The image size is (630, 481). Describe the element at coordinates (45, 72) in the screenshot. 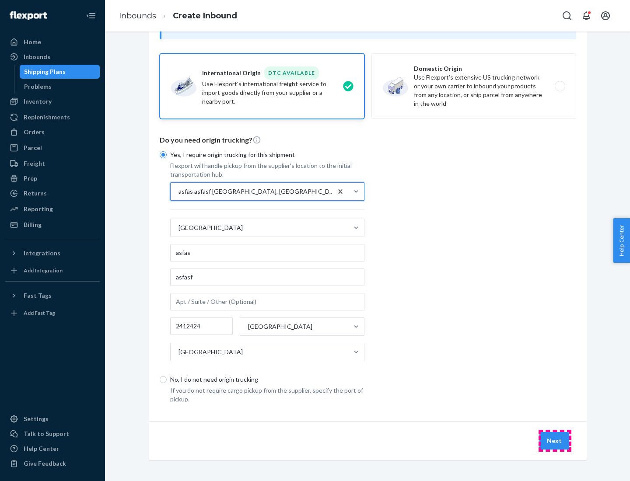

I see `div: Shipping Plans` at that location.